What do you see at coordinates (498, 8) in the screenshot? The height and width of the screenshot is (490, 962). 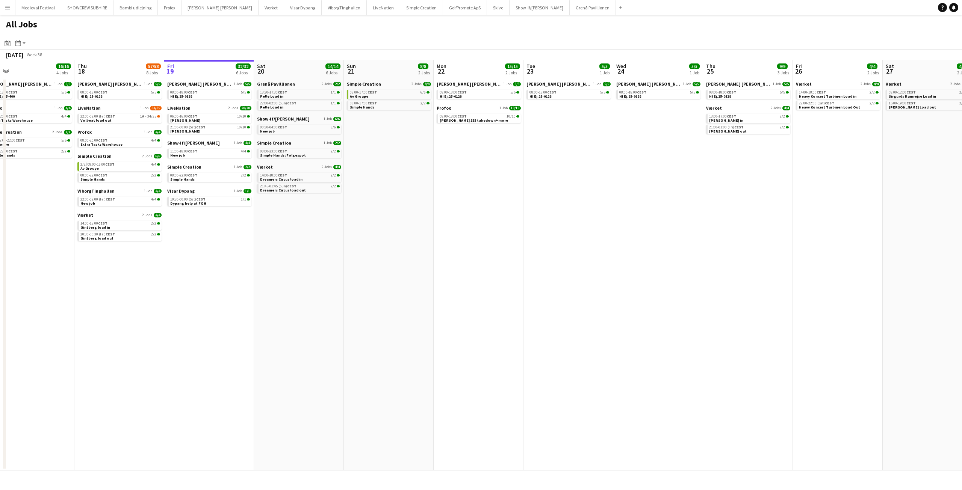 I see `button: Skive` at bounding box center [498, 8].